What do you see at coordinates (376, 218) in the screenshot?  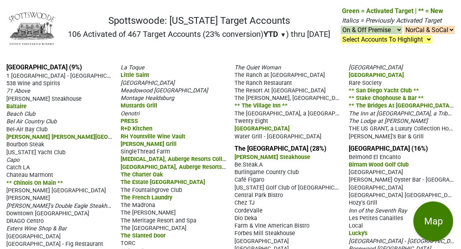 I see `span: Les Petites Canailles` at bounding box center [376, 218].